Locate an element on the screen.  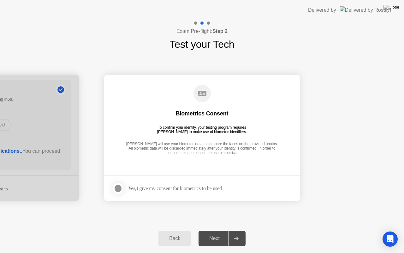
div: Open Intercom Messenger is located at coordinates (391, 239).